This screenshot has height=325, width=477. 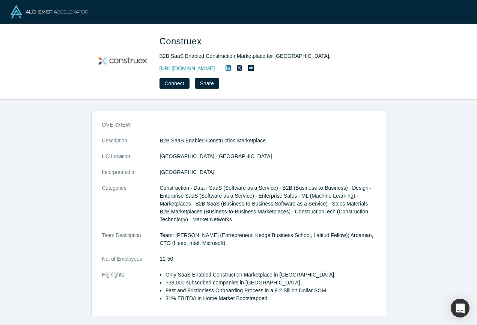 I want to click on dt: Incorporated in, so click(x=131, y=176).